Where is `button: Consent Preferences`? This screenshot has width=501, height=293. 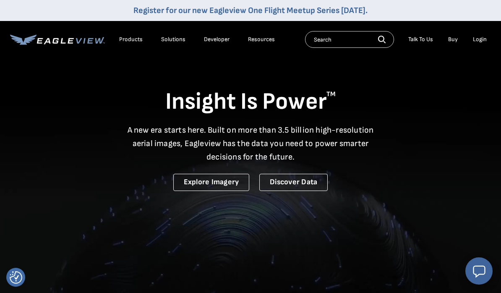
button: Consent Preferences is located at coordinates (16, 277).